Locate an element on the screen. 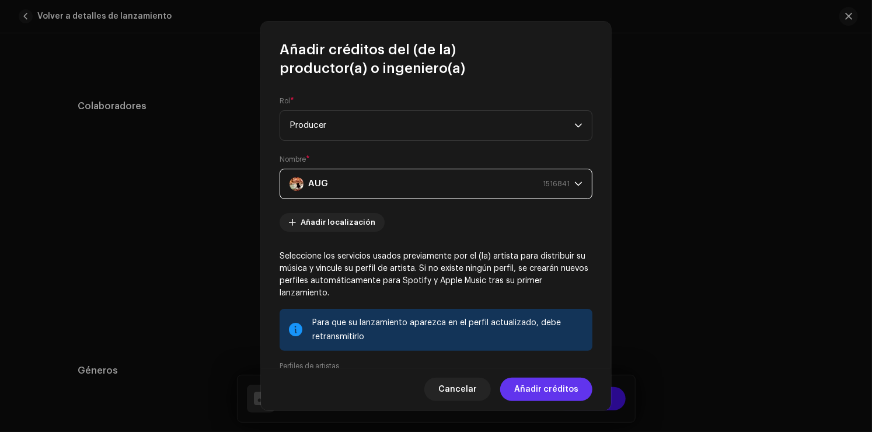 The width and height of the screenshot is (872, 432). label: Rol is located at coordinates (286, 101).